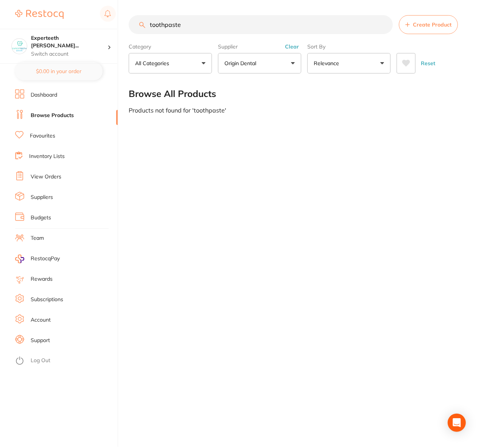 The height and width of the screenshot is (447, 481). I want to click on p: All Categories, so click(154, 63).